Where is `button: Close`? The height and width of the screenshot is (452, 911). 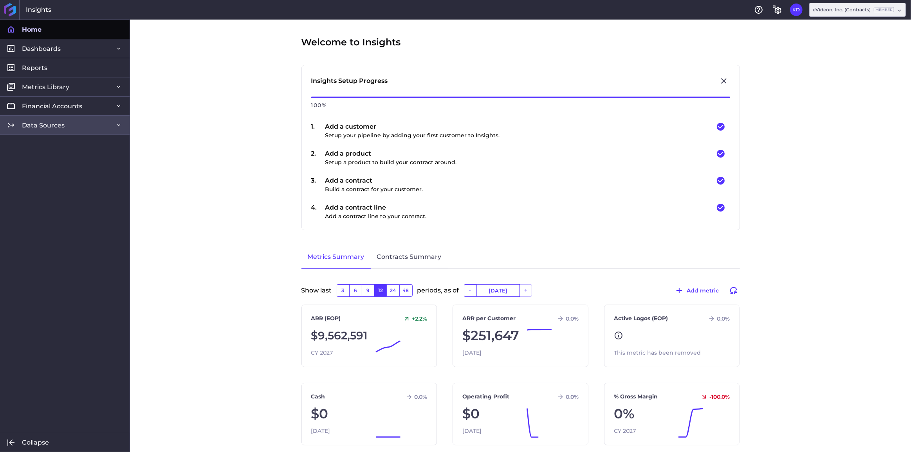 button: Close is located at coordinates (724, 81).